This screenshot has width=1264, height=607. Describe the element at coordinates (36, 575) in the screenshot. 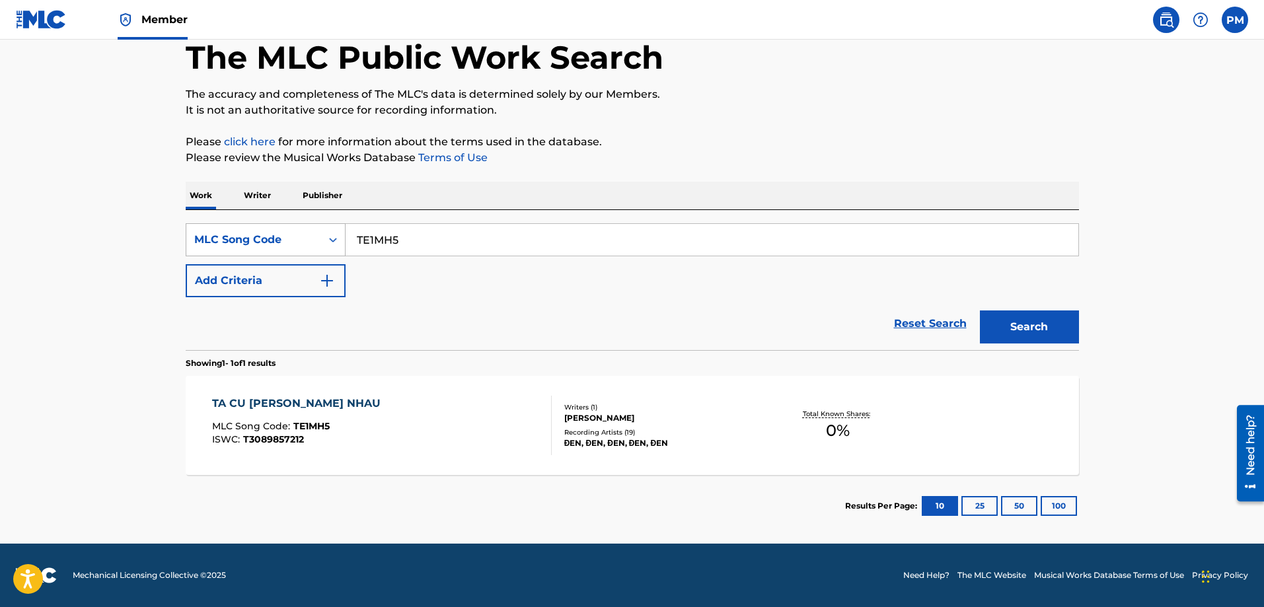

I see `img: logo` at that location.